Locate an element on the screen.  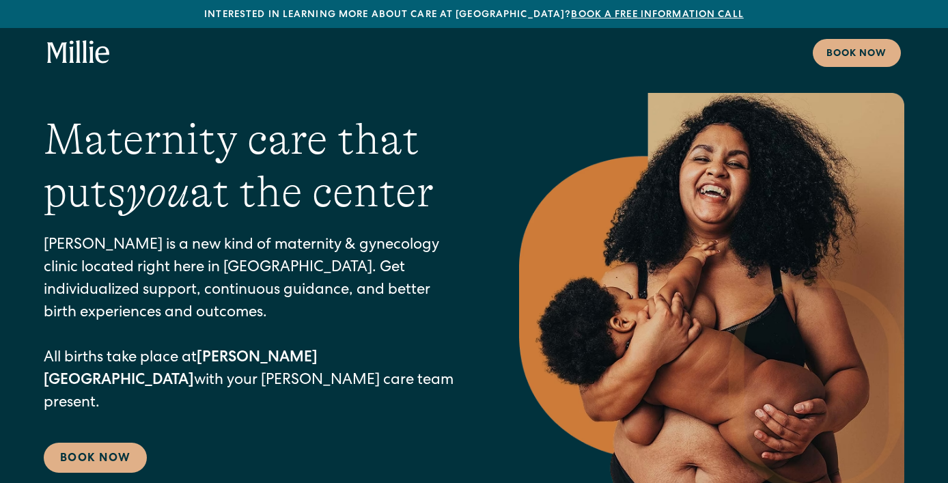
em: you is located at coordinates (158, 192).